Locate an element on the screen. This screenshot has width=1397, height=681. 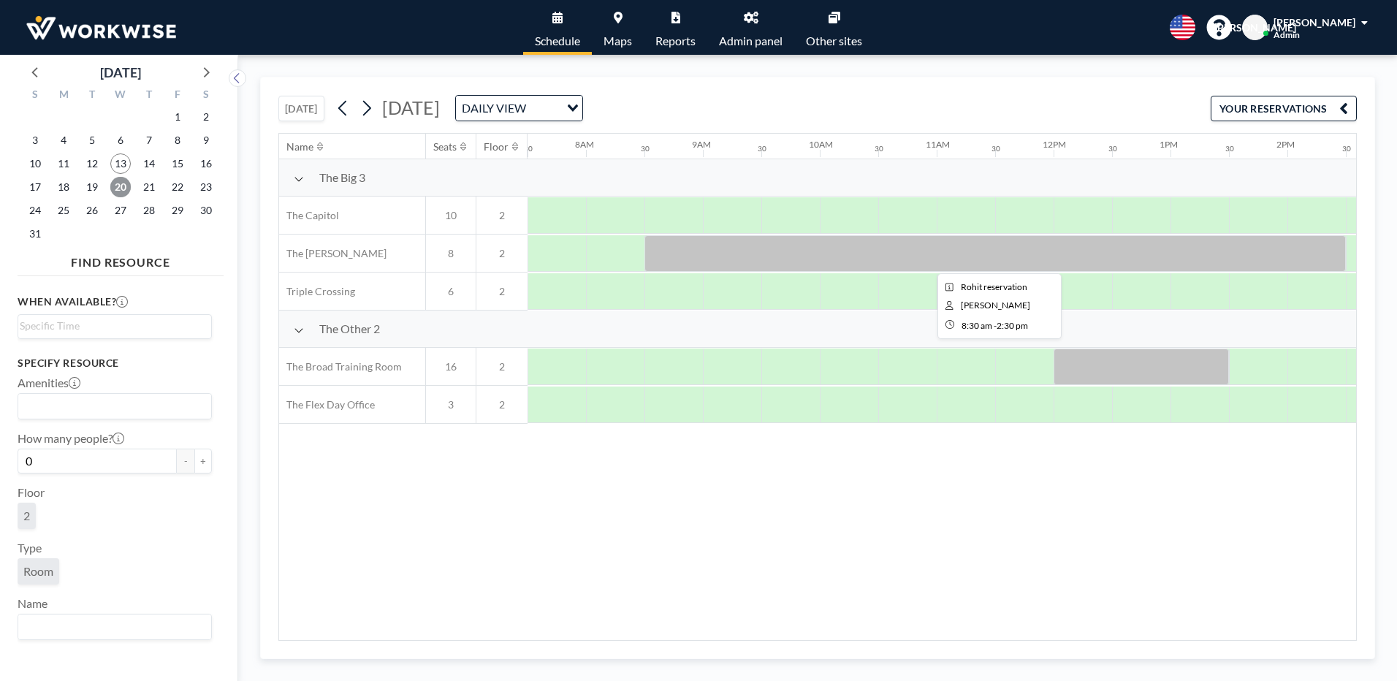
div: Seats is located at coordinates (445, 147).